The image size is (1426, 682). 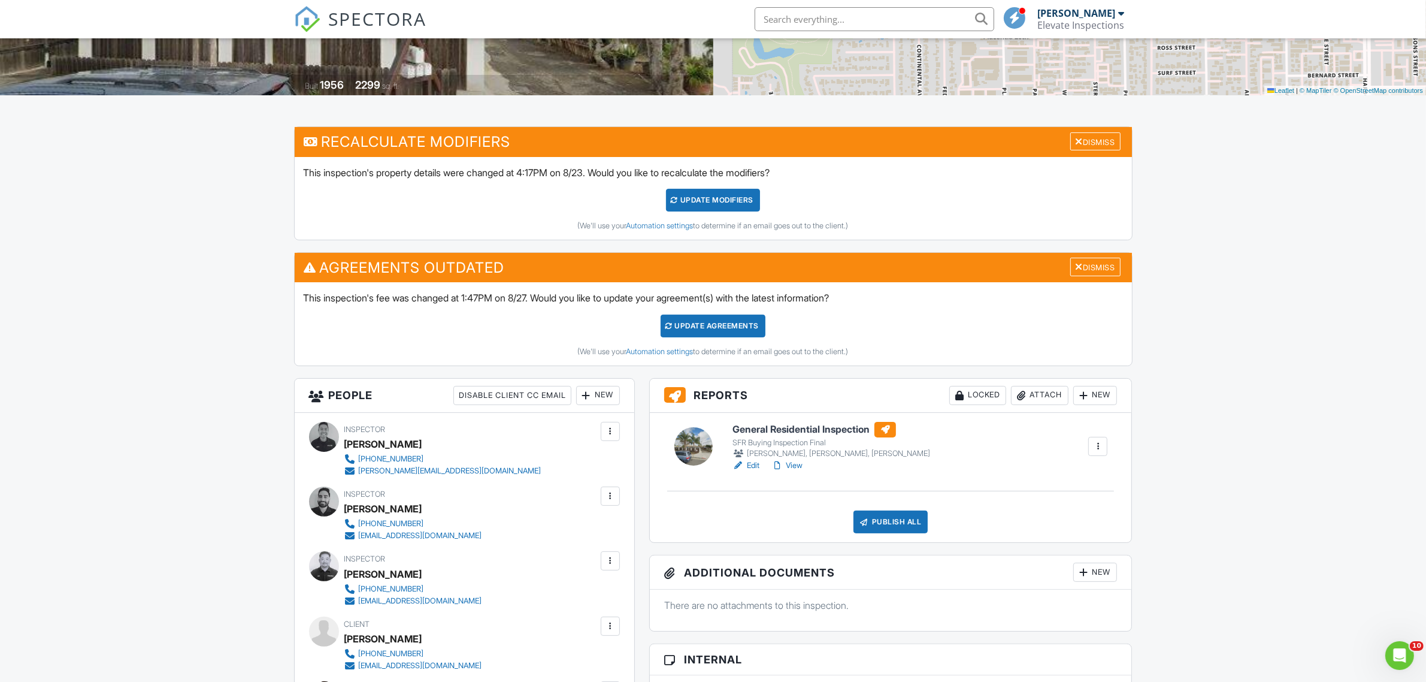 What do you see at coordinates (891, 572) in the screenshot?
I see `h3: Additional Documents` at bounding box center [891, 572].